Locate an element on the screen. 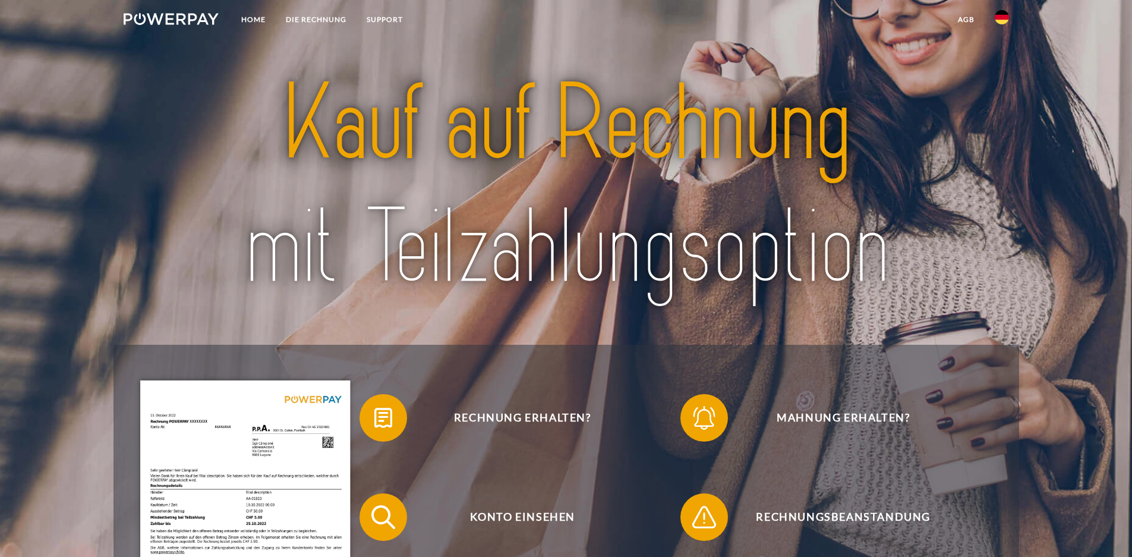  span: Rechnungsbeanstandung is located at coordinates (843, 517).